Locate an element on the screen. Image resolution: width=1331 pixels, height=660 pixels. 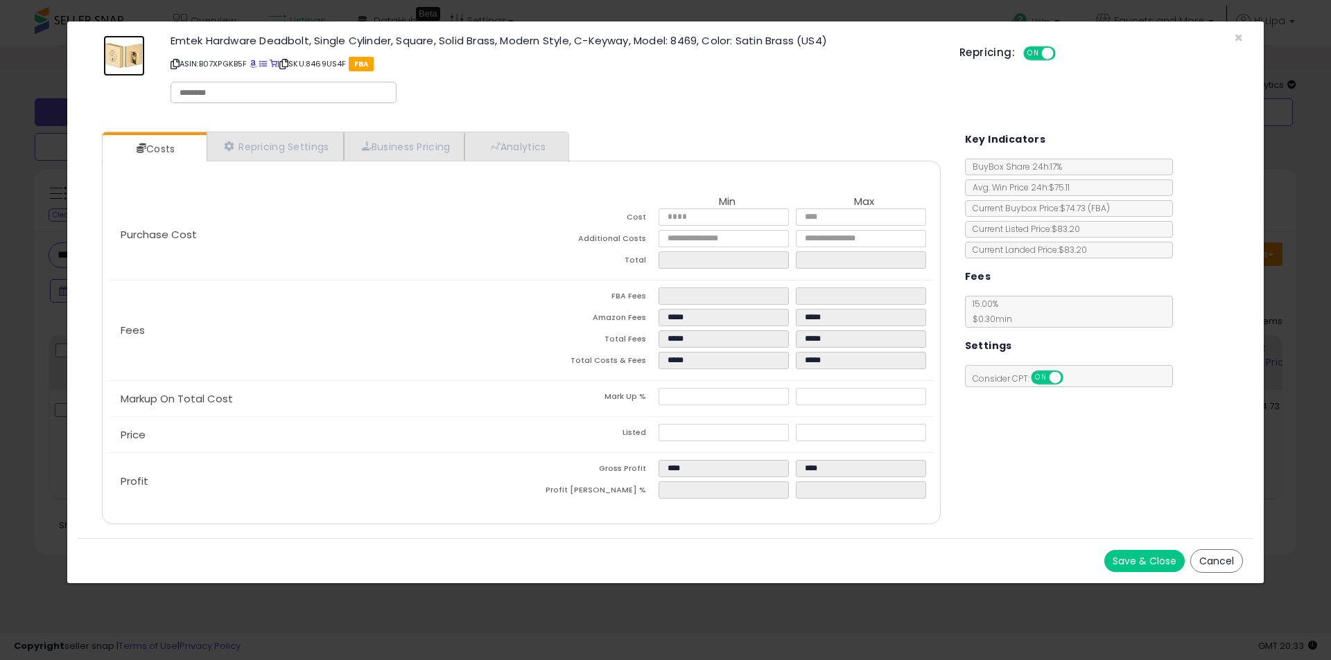
p: Profit is located at coordinates (315, 482).